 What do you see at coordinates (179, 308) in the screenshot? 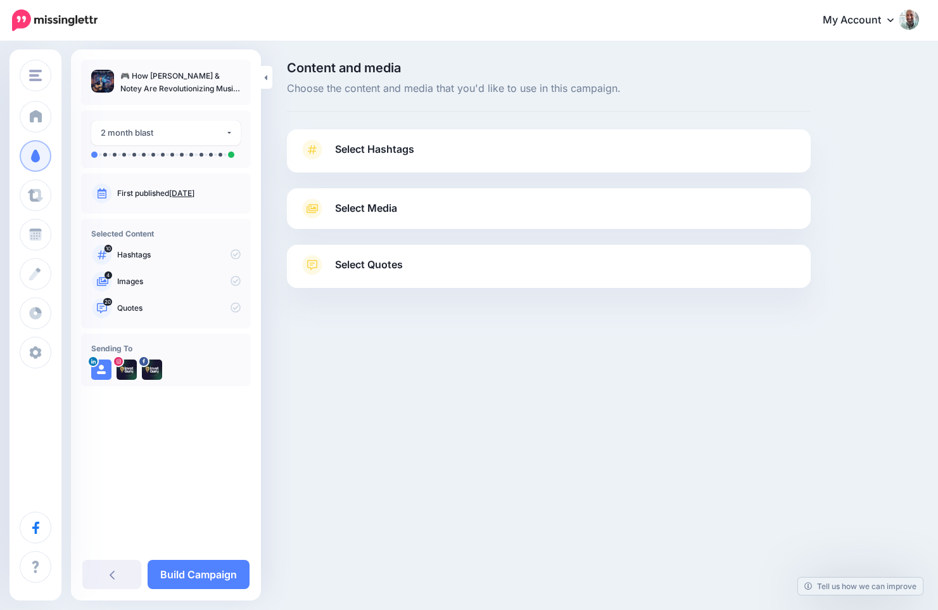
I see `p: Quotes` at bounding box center [179, 308].